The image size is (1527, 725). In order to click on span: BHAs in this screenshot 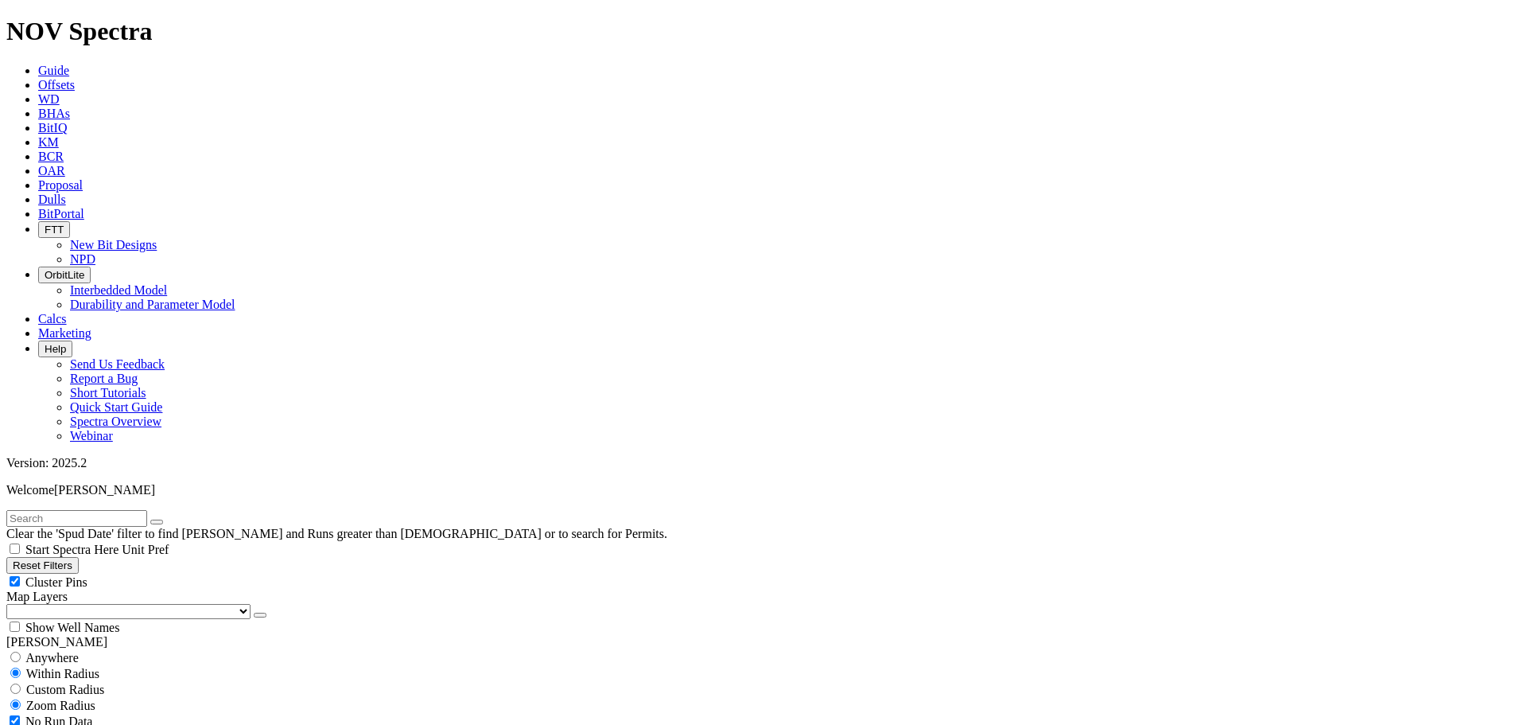, I will do `click(54, 113)`.